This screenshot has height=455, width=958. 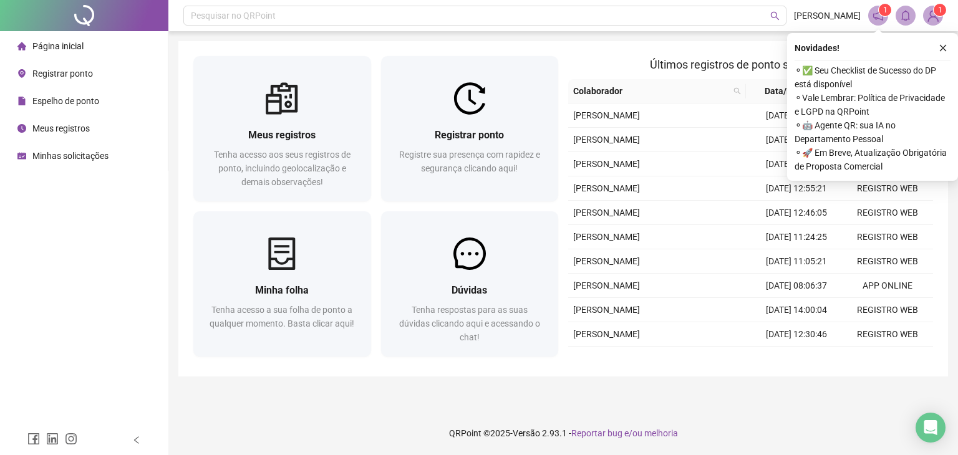 I want to click on span: instagram, so click(x=71, y=439).